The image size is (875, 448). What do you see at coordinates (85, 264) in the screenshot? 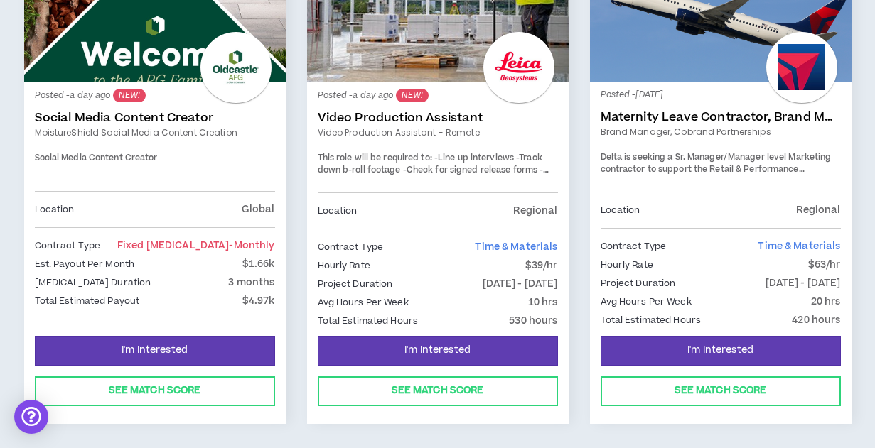
I see `p: Est. Payout Per Month` at bounding box center [85, 264].